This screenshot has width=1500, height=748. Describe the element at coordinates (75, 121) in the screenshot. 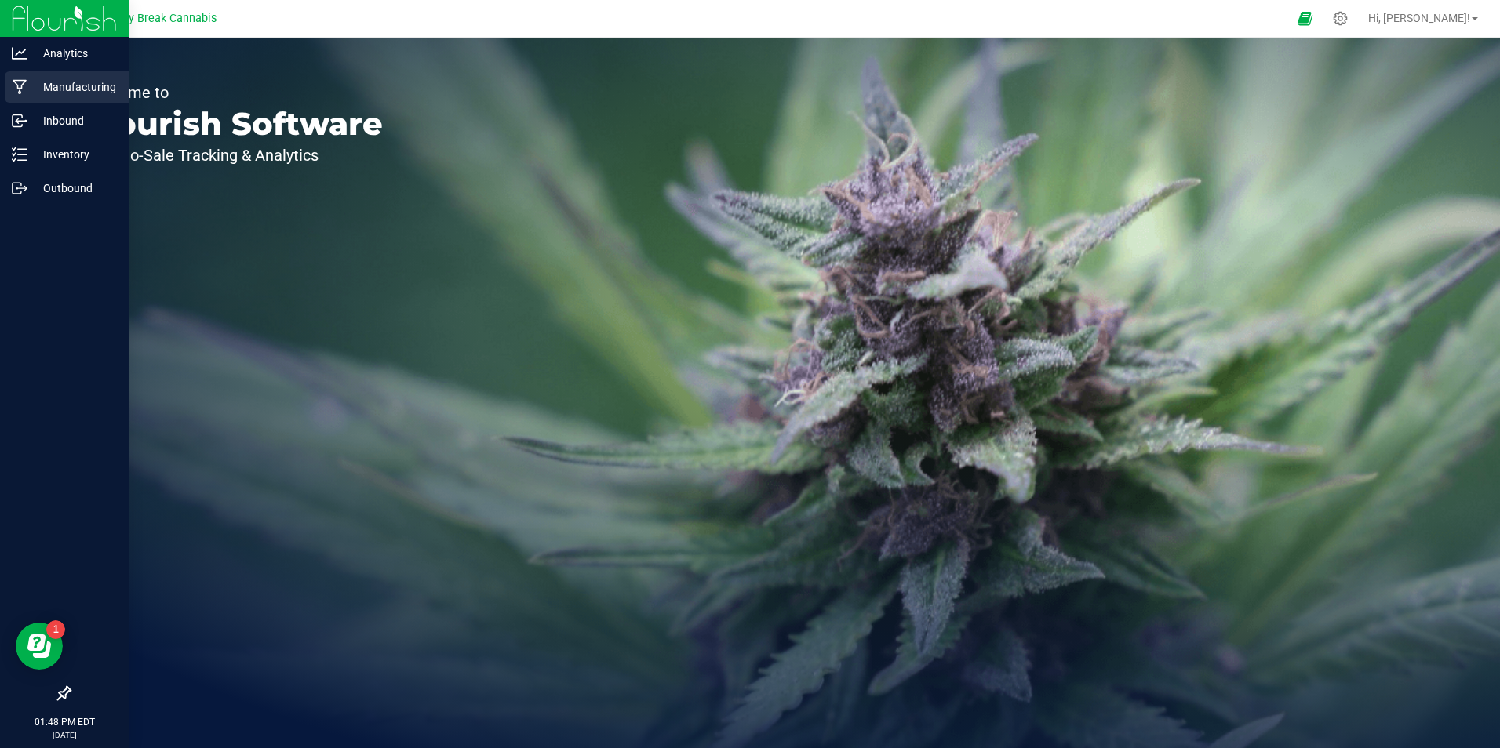

I see `p: Inbound` at that location.